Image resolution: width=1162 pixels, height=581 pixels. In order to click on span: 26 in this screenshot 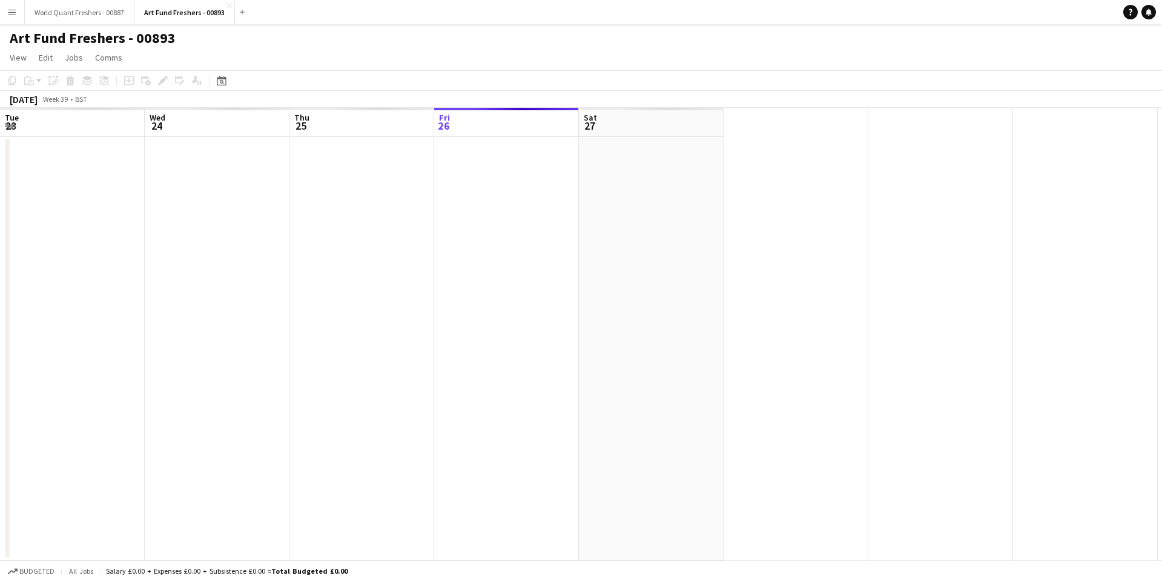, I will do `click(443, 125)`.